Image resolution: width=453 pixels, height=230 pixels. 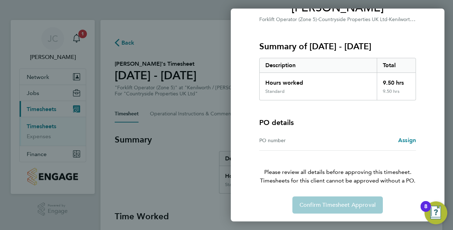 I want to click on h4: PO details, so click(x=277, y=122).